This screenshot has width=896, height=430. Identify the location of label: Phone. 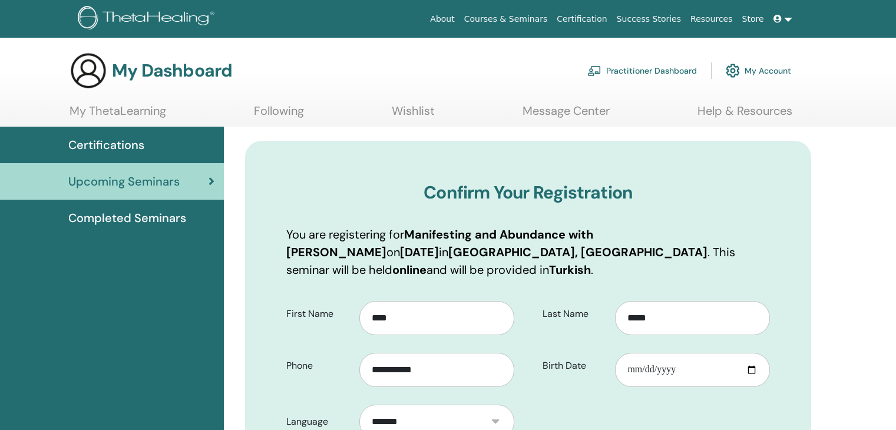
(318, 366).